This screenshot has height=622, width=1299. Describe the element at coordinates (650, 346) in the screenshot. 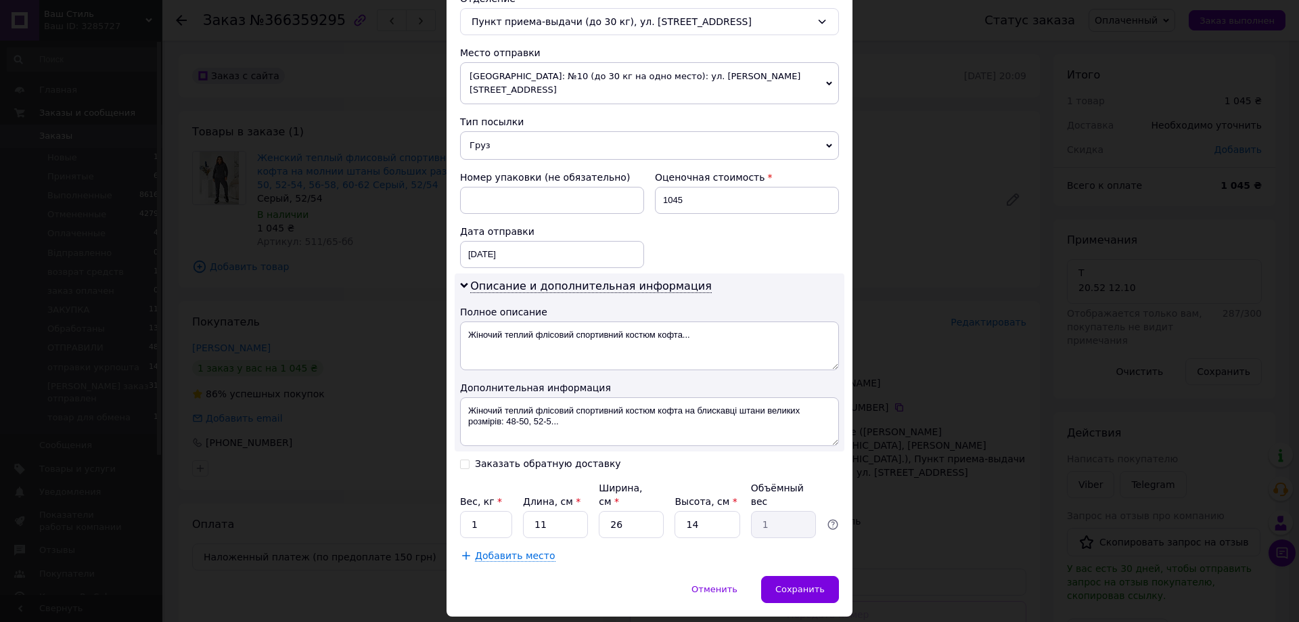

I see `textarea: Жіночий теплий флісовий спортивний костюм кофта...` at that location.